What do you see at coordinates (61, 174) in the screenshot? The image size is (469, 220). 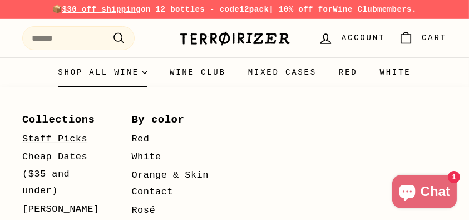 I see `a: Cheap Dates ($35 and under)` at bounding box center [61, 174].